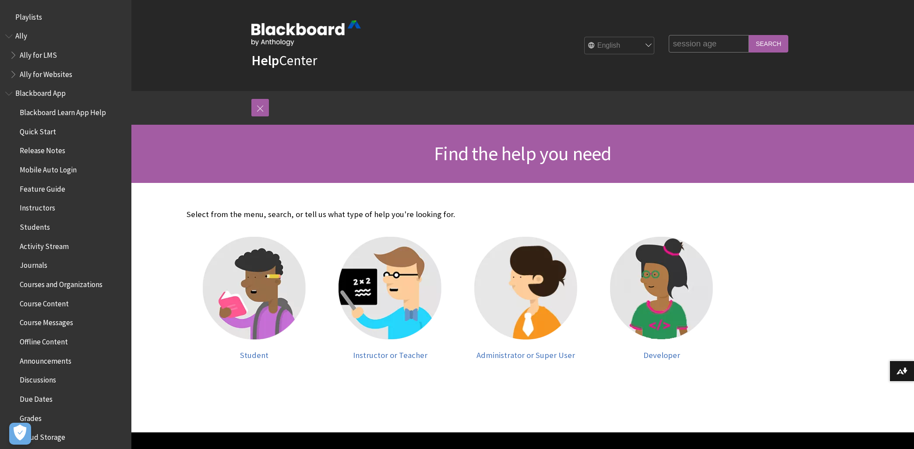 The width and height of the screenshot is (914, 449). What do you see at coordinates (768, 43) in the screenshot?
I see `input: Search` at bounding box center [768, 43].